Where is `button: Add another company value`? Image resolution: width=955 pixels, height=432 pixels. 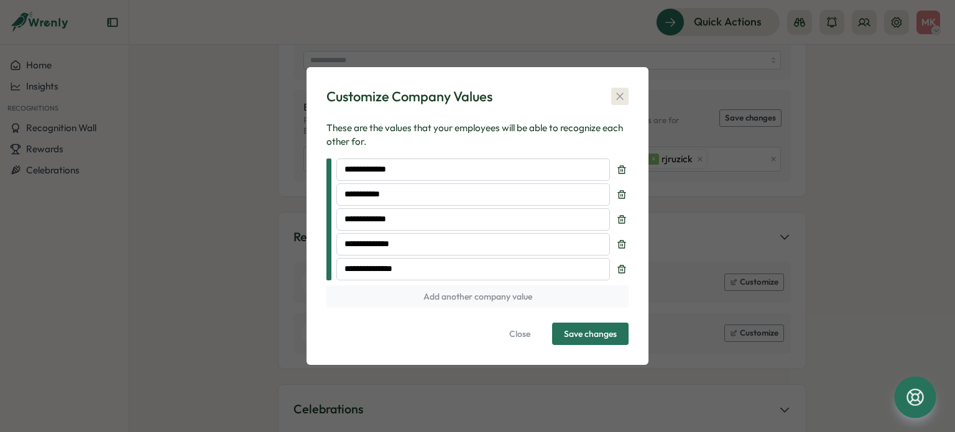
button: Add another company value is located at coordinates (477, 296).